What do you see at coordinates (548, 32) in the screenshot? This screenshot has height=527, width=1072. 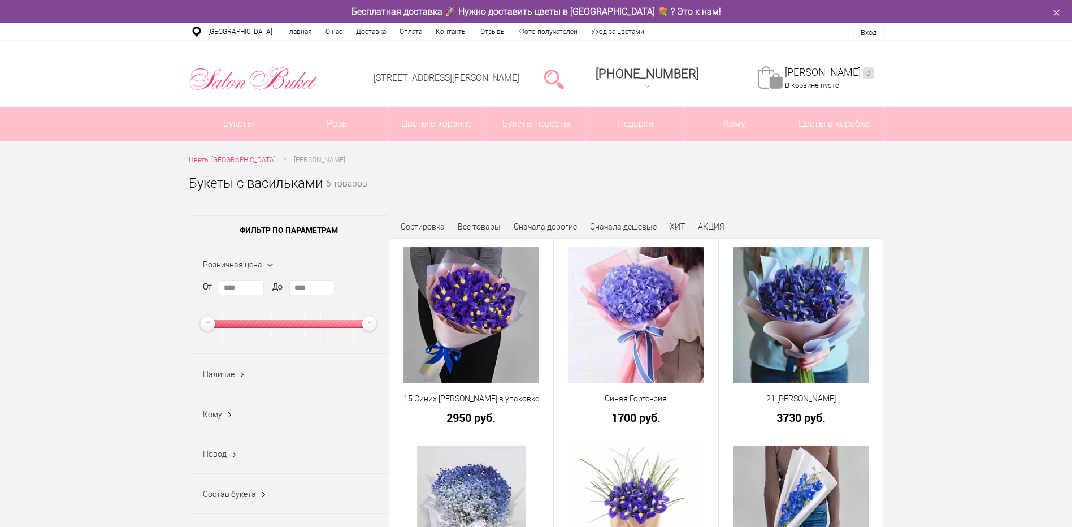 I see `a: Фото получателей` at bounding box center [548, 32].